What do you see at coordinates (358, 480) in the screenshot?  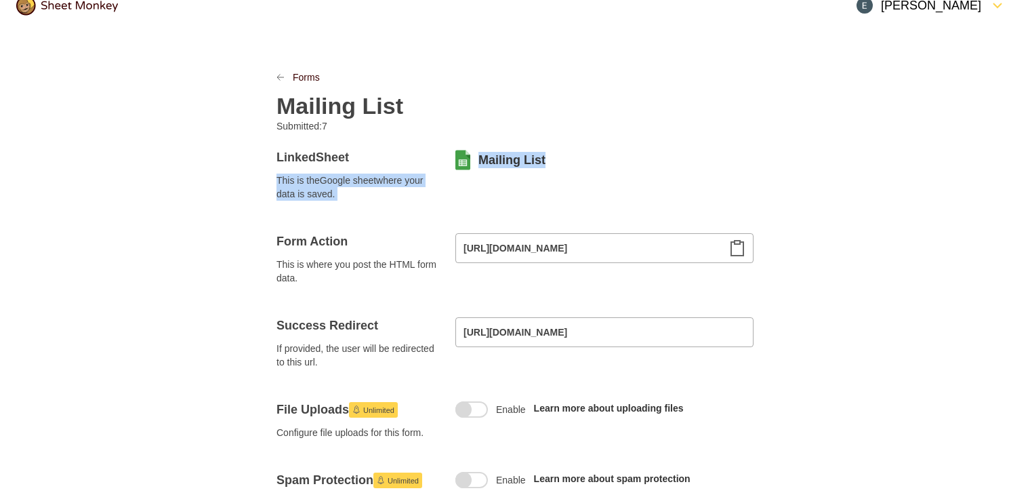 I see `h4: Spam Protection` at bounding box center [358, 480].